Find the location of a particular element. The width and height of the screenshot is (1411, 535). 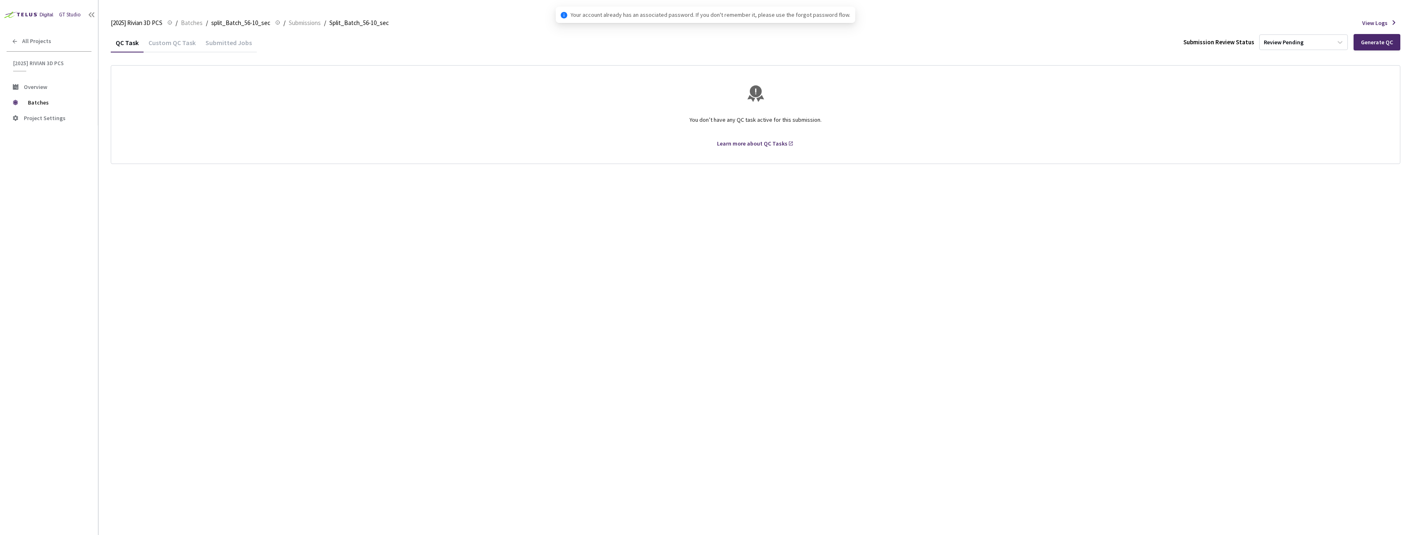

div: Submitted Jobs is located at coordinates (228, 46).